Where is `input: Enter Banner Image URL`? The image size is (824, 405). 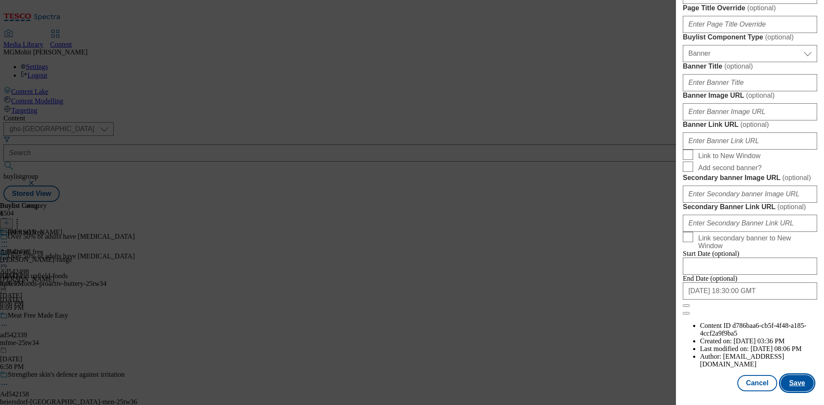
input: Enter Banner Image URL is located at coordinates (750, 112).